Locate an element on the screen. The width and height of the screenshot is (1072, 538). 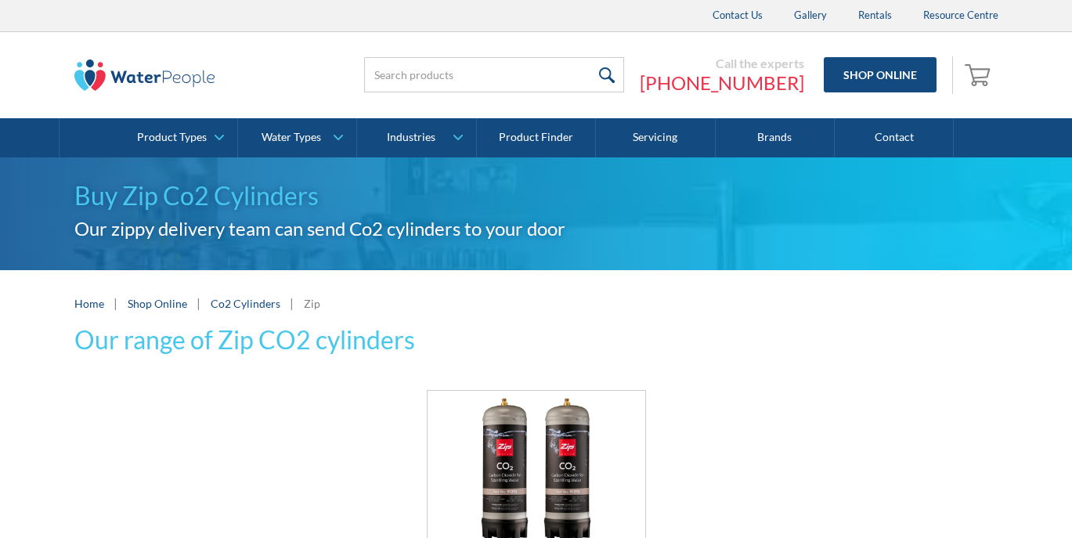
a: Brands is located at coordinates (775, 138).